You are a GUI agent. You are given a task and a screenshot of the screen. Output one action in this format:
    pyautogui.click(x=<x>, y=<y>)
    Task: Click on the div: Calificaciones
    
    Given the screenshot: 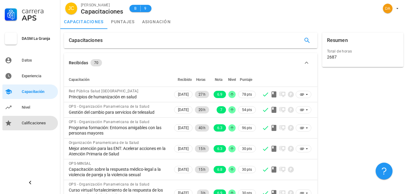 What is the action you would take?
    pyautogui.click(x=39, y=123)
    